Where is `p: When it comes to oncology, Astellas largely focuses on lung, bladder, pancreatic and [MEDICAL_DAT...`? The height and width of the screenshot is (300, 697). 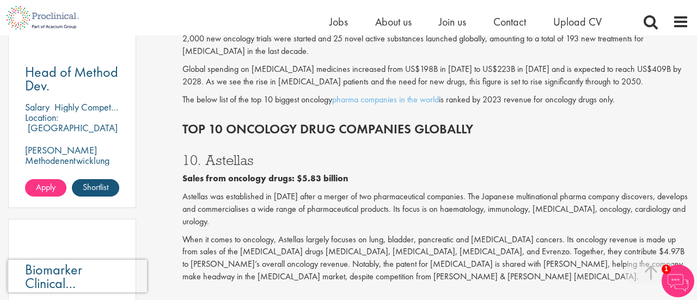
p: When it comes to oncology, Astellas largely focuses on lung, bladder, pancreatic and [MEDICAL_DAT... is located at coordinates (435, 258).